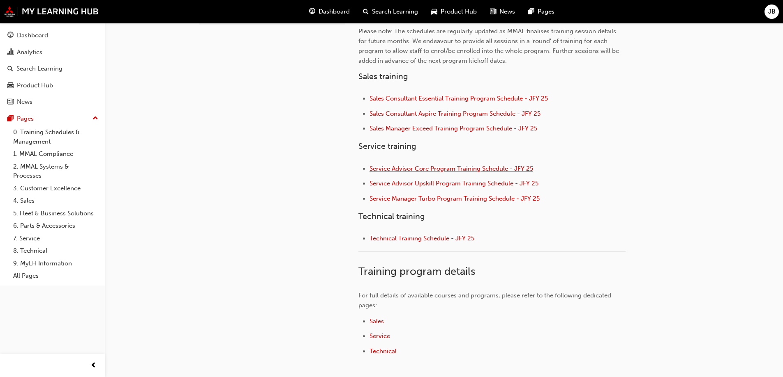 Image resolution: width=783 pixels, height=377 pixels. What do you see at coordinates (541, 12) in the screenshot?
I see `a: pages-iconPages` at bounding box center [541, 12].